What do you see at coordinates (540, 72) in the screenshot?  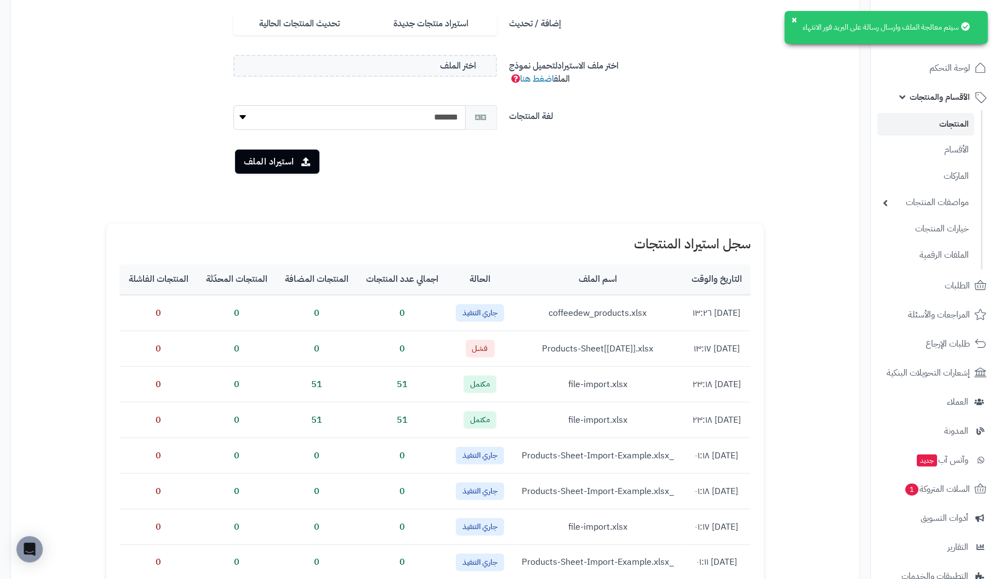 I see `span: لتحميل نموذج الملف` at bounding box center [540, 72].